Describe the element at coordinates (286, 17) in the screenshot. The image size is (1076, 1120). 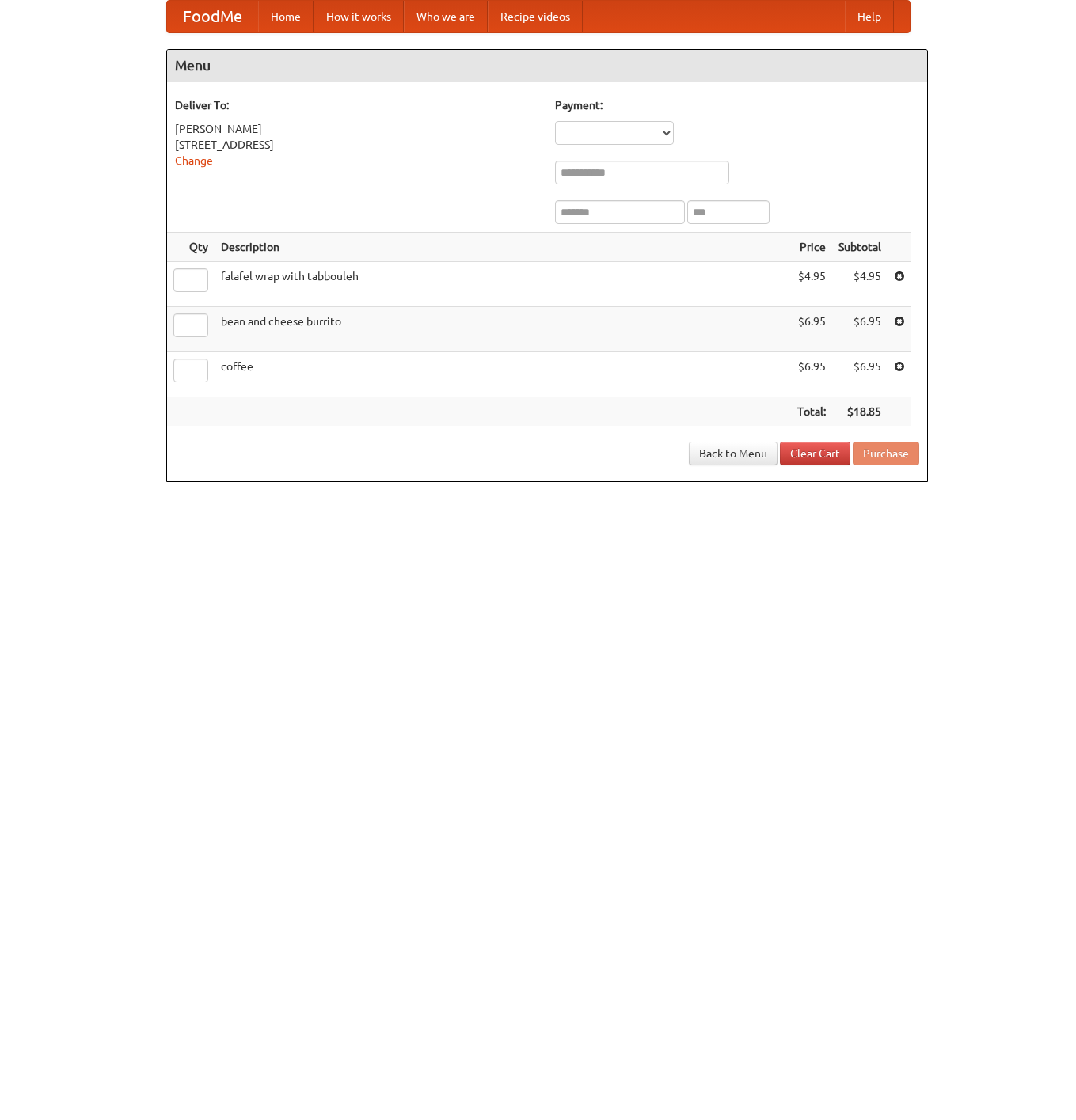
I see `a: Home` at that location.